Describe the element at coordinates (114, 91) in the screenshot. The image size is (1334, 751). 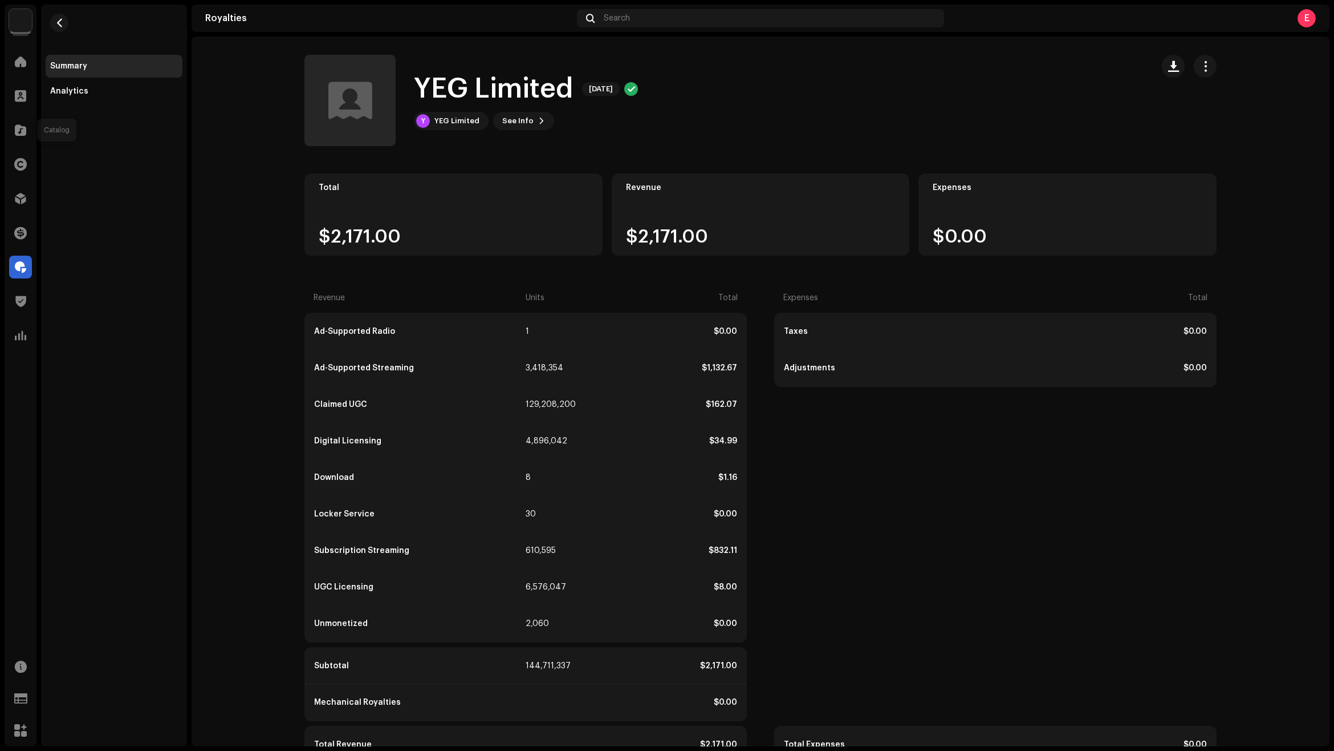
I see `re-m-nav-item: Analytics` at that location.